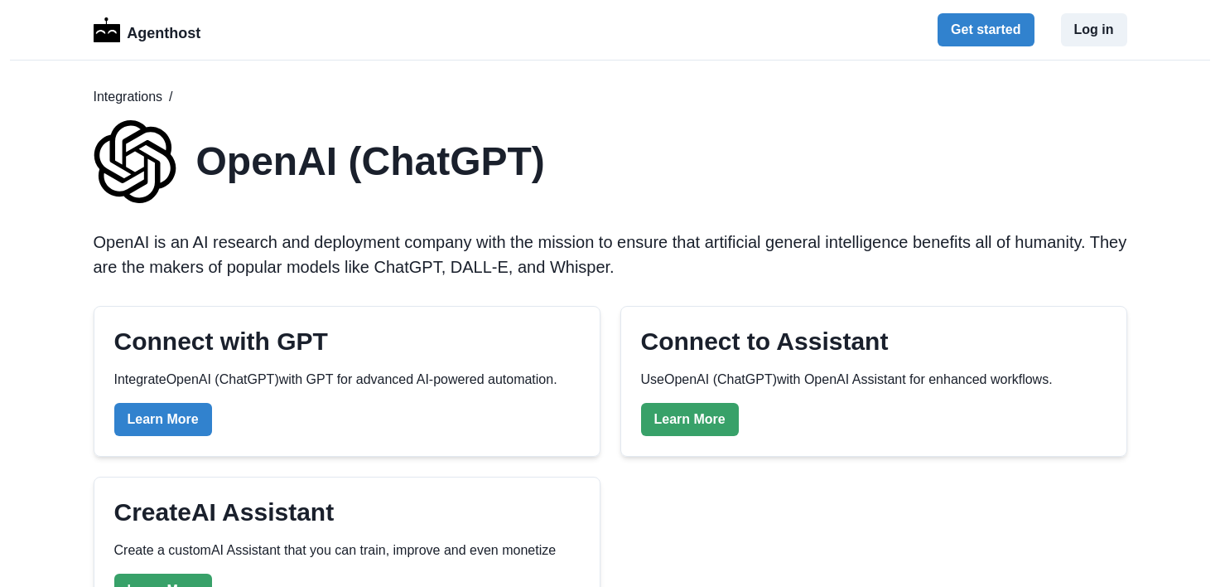 Image resolution: width=1220 pixels, height=587 pixels. I want to click on p: Agenthost, so click(163, 30).